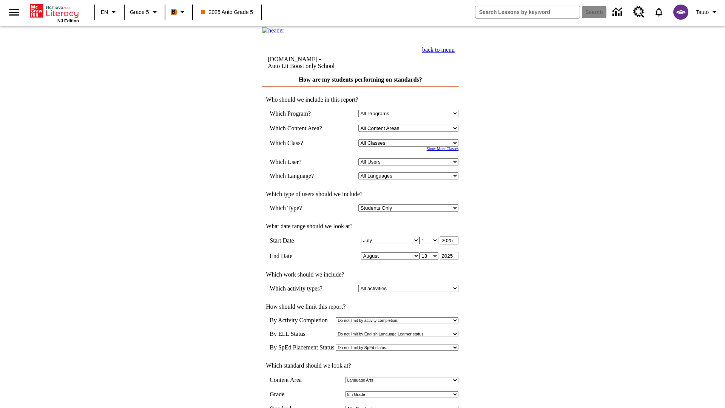  Describe the element at coordinates (442, 148) in the screenshot. I see `a: Show More Classes` at that location.